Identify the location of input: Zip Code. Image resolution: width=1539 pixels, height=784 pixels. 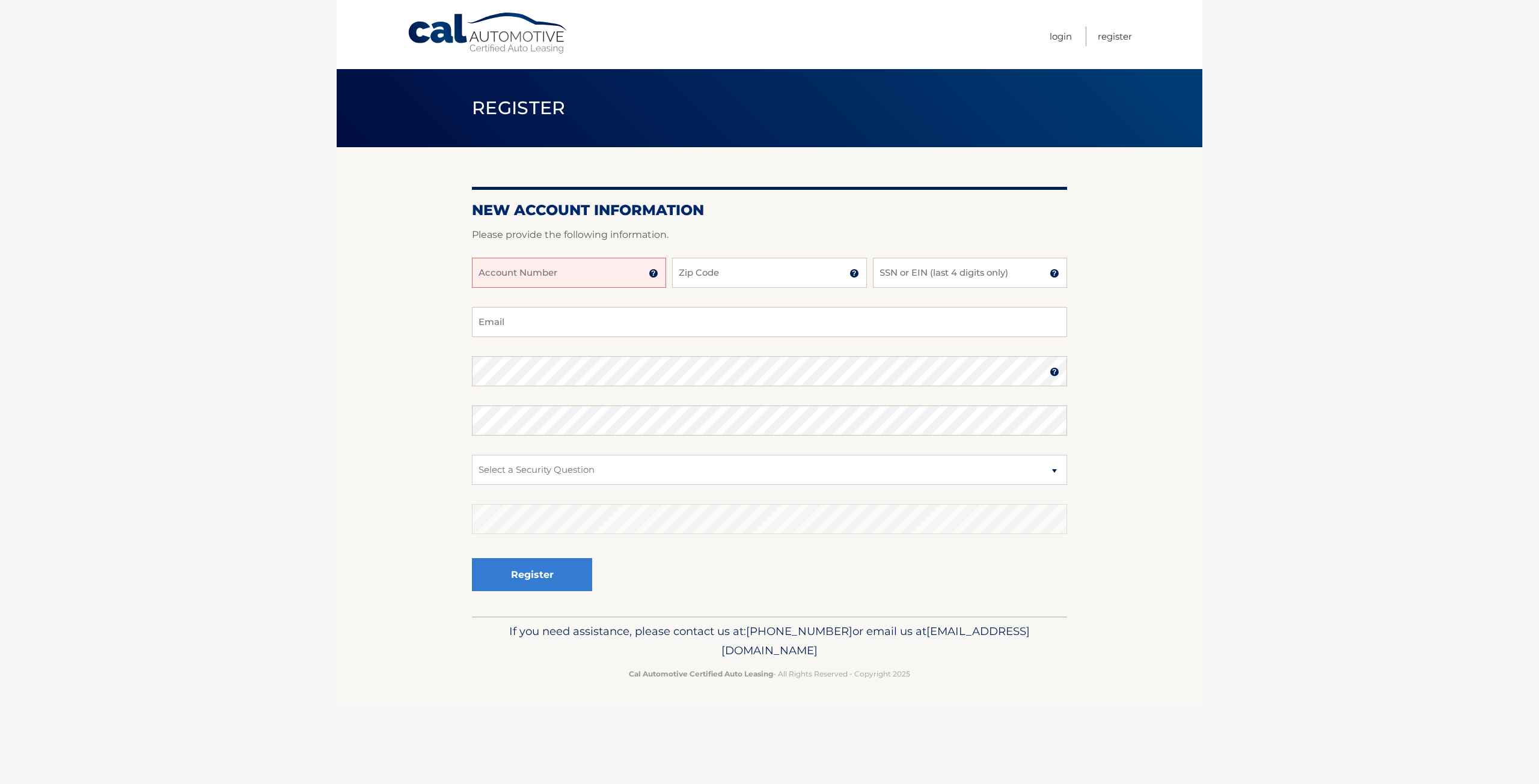
(770, 273).